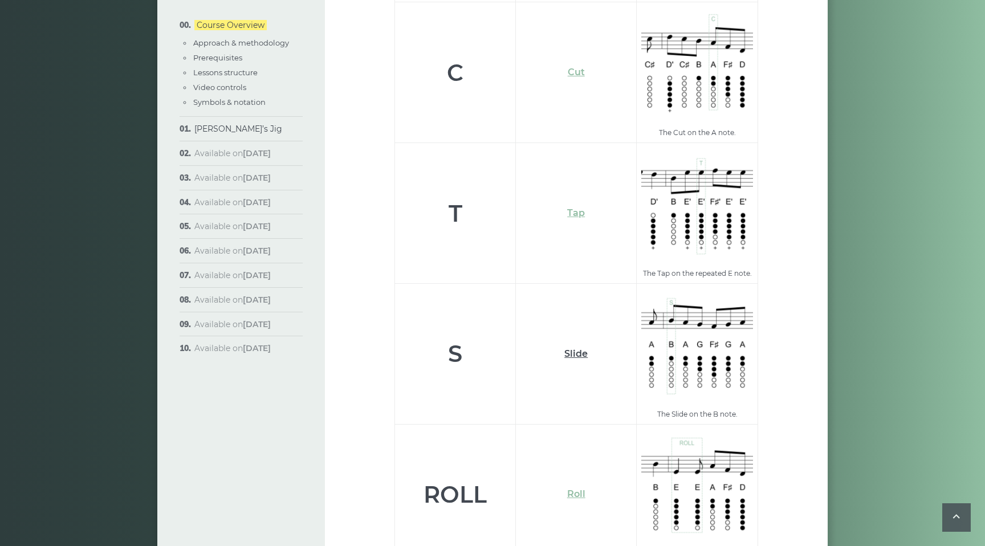 The height and width of the screenshot is (546, 985). What do you see at coordinates (218, 58) in the screenshot?
I see `a: Prerequisites` at bounding box center [218, 58].